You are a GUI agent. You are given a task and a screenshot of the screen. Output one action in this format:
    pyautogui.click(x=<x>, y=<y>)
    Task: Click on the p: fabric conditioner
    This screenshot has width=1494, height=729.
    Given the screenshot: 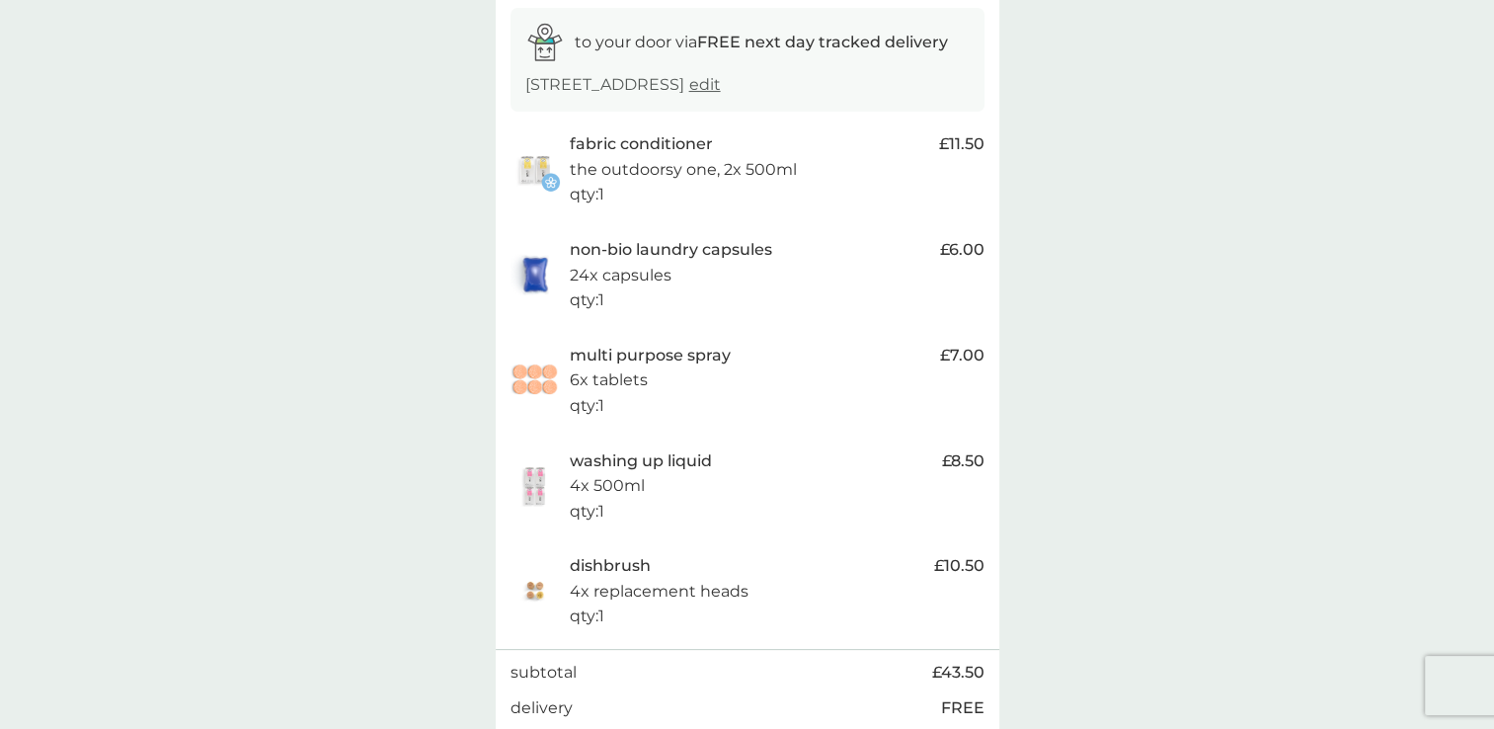 What is the action you would take?
    pyautogui.click(x=641, y=144)
    